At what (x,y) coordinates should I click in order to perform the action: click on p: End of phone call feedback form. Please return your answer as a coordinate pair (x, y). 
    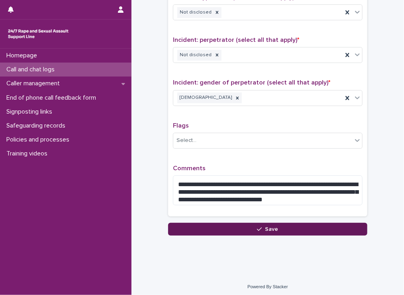
    Looking at the image, I should click on (53, 98).